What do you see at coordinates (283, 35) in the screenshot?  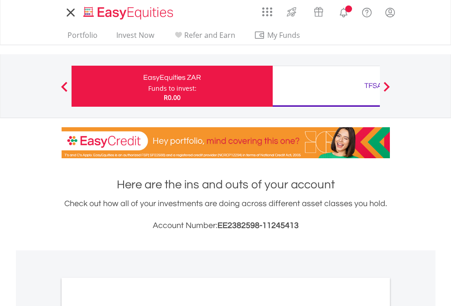 I see `span: My Funds` at bounding box center [283, 35].